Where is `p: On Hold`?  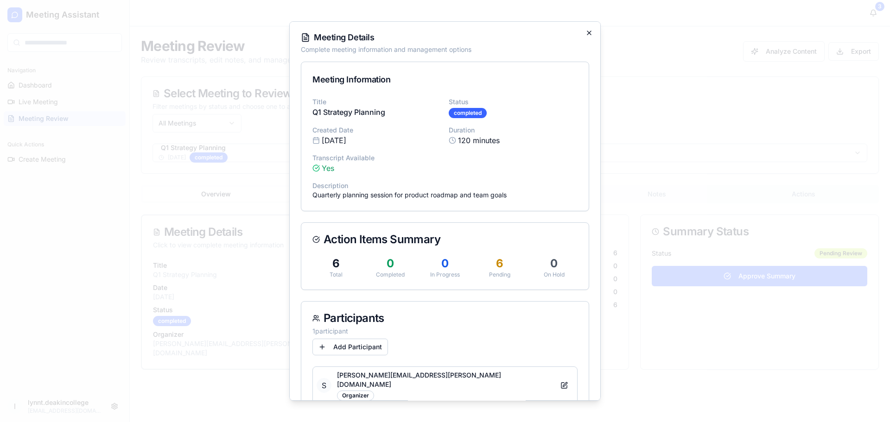
p: On Hold is located at coordinates (554, 275).